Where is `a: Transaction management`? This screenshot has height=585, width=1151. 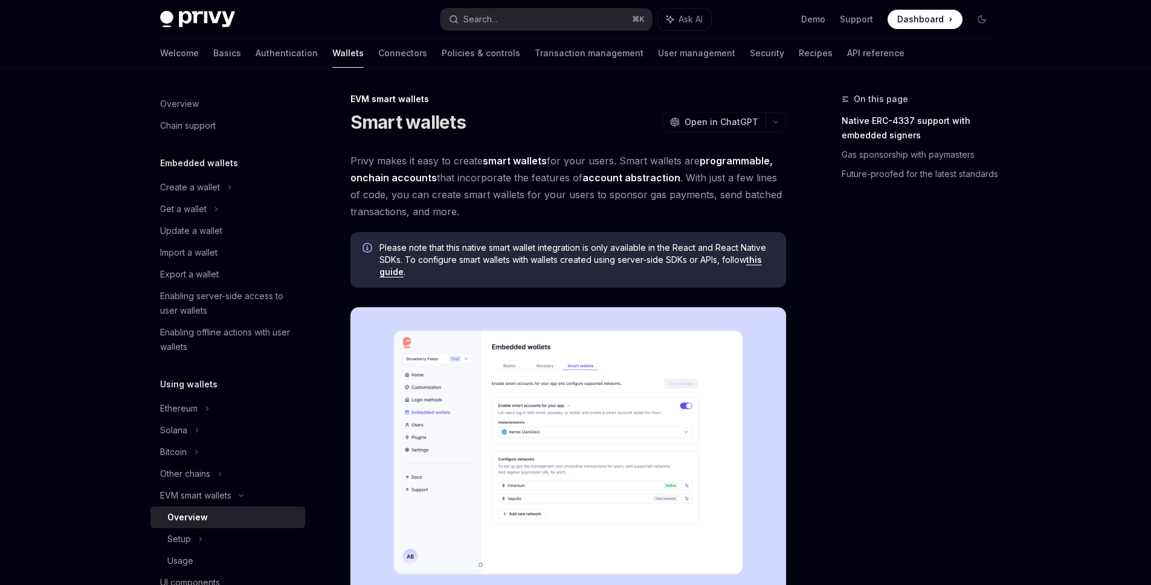 a: Transaction management is located at coordinates (589, 53).